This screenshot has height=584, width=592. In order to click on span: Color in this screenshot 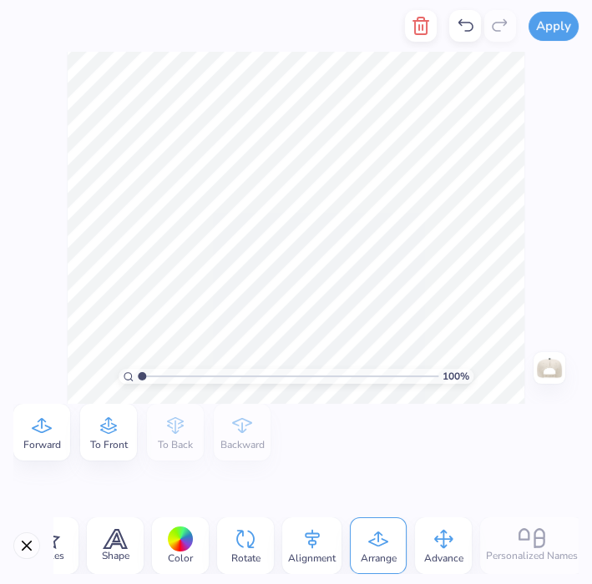, I will do `click(180, 558)`.